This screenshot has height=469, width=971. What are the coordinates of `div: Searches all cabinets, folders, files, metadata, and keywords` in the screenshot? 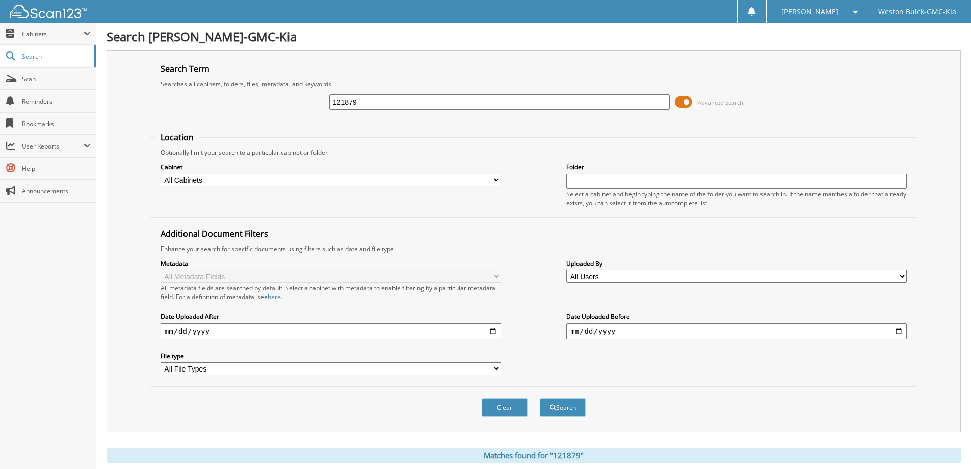 It's located at (534, 84).